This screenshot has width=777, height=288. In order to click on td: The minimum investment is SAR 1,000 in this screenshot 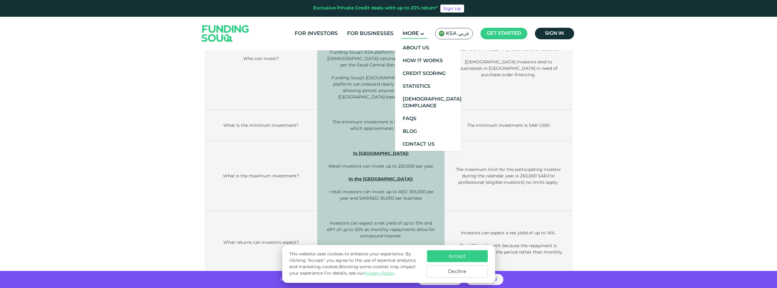, I will do `click(509, 125)`.